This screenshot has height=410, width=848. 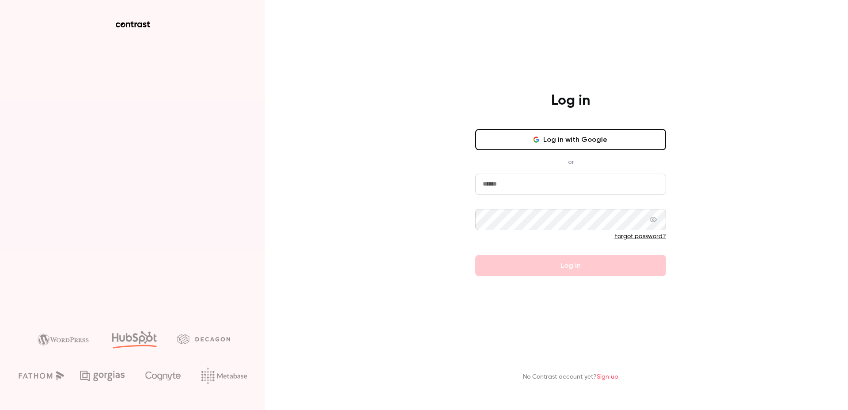 What do you see at coordinates (607, 377) in the screenshot?
I see `a: Sign up` at bounding box center [607, 377].